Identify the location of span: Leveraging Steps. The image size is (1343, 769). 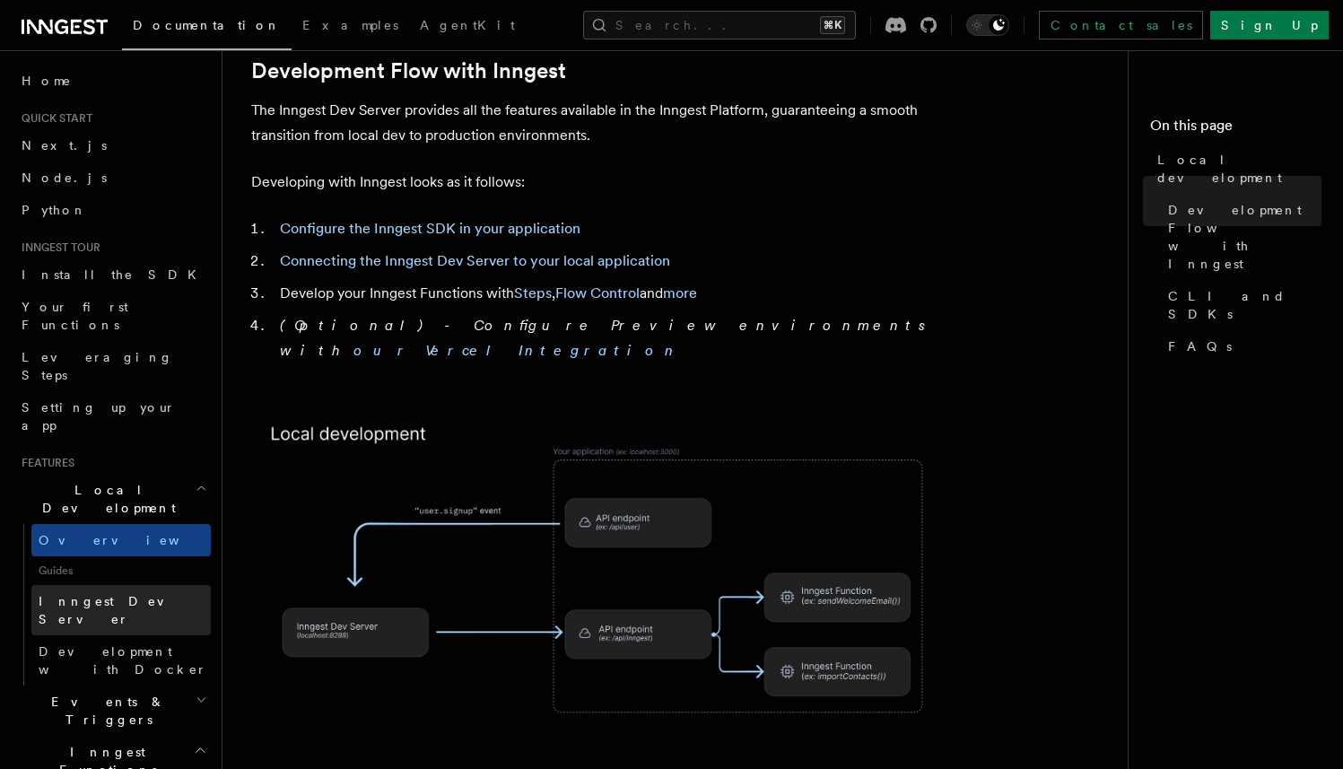
(97, 366).